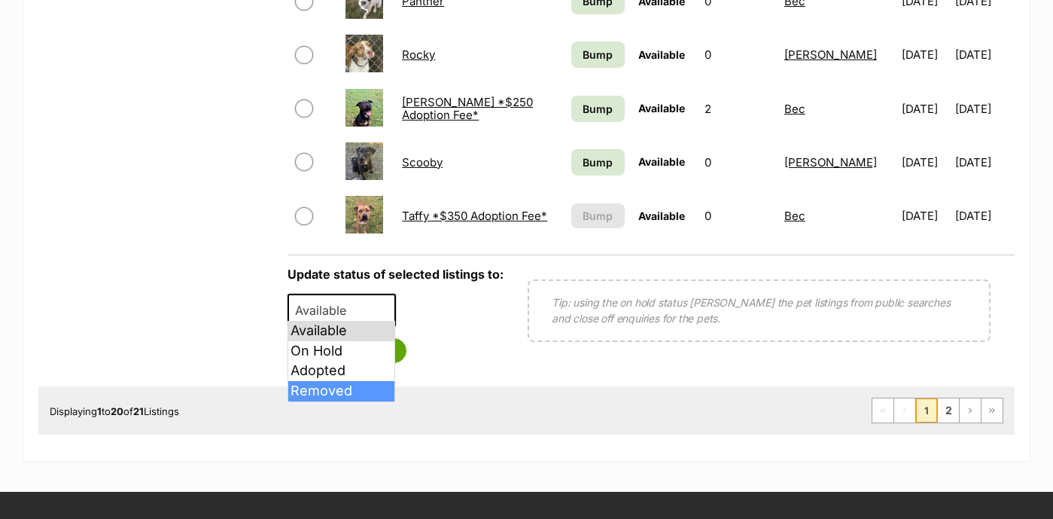 Image resolution: width=1053 pixels, height=519 pixels. I want to click on label: Update status of selected listings to:, so click(395, 274).